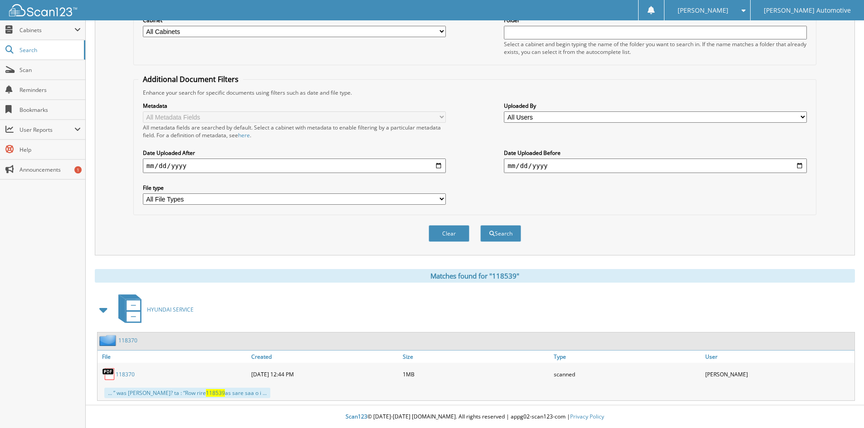 This screenshot has height=428, width=864. What do you see at coordinates (215, 393) in the screenshot?
I see `span: 118539` at bounding box center [215, 393].